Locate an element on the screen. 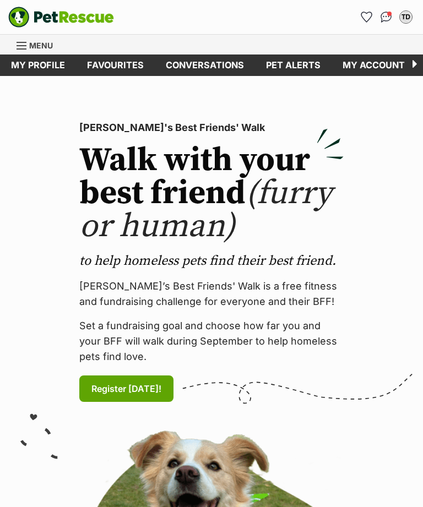 The width and height of the screenshot is (423, 507). a: Conversations is located at coordinates (386, 17).